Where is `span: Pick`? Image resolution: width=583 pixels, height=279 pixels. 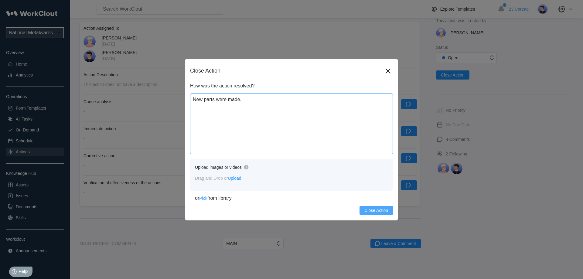 span: Pick is located at coordinates (203, 198).